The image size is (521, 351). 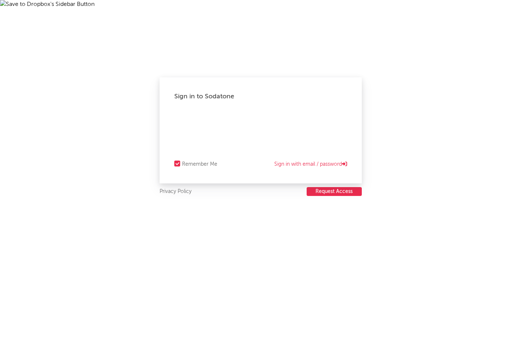 I want to click on button: Request Access, so click(x=334, y=191).